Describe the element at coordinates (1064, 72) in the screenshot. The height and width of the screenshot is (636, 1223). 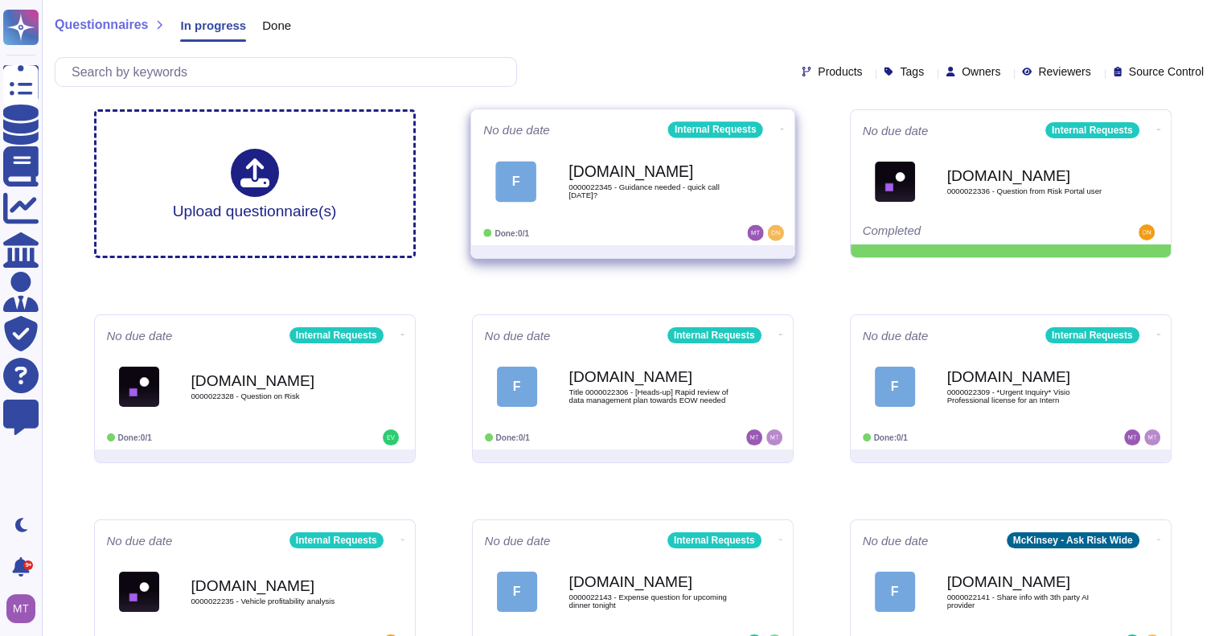
I see `span: Reviewers` at that location.